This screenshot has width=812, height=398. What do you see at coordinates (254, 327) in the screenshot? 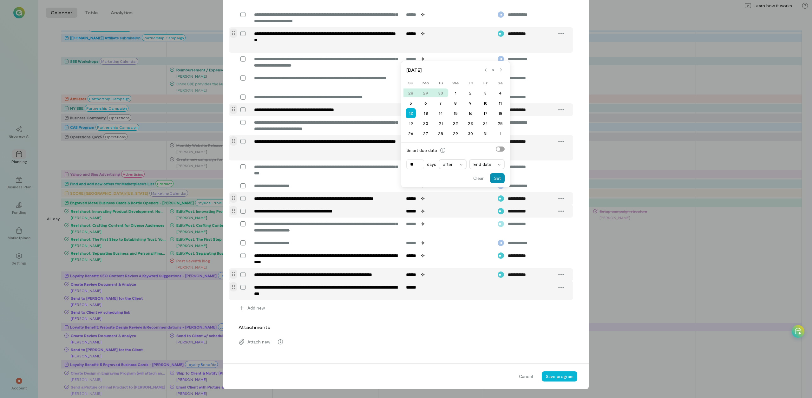
I see `label: Attachments` at bounding box center [254, 327].